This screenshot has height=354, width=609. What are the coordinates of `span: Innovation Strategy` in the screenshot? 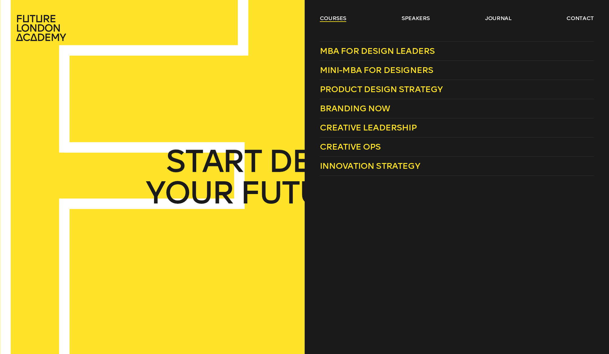 It's located at (370, 166).